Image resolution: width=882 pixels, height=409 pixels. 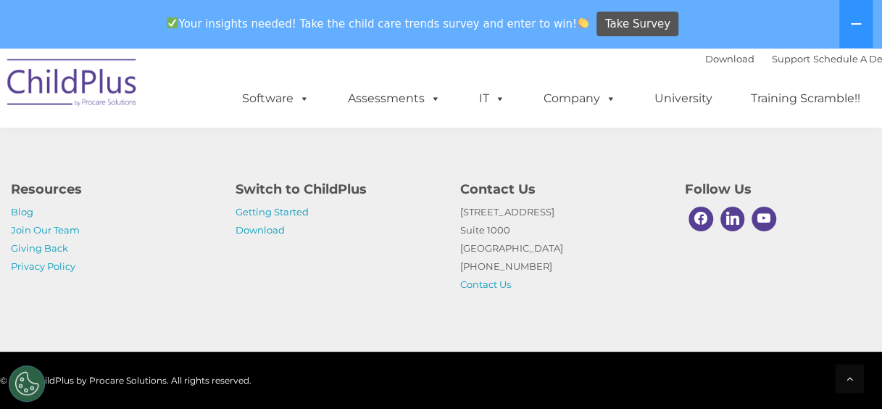 What do you see at coordinates (272, 212) in the screenshot?
I see `a: Getting Started` at bounding box center [272, 212].